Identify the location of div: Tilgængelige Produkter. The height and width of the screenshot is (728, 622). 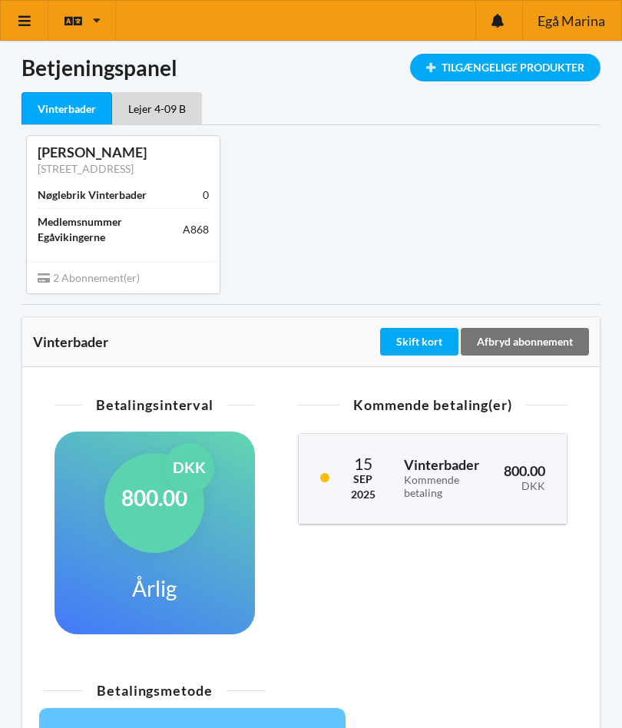
(505, 68).